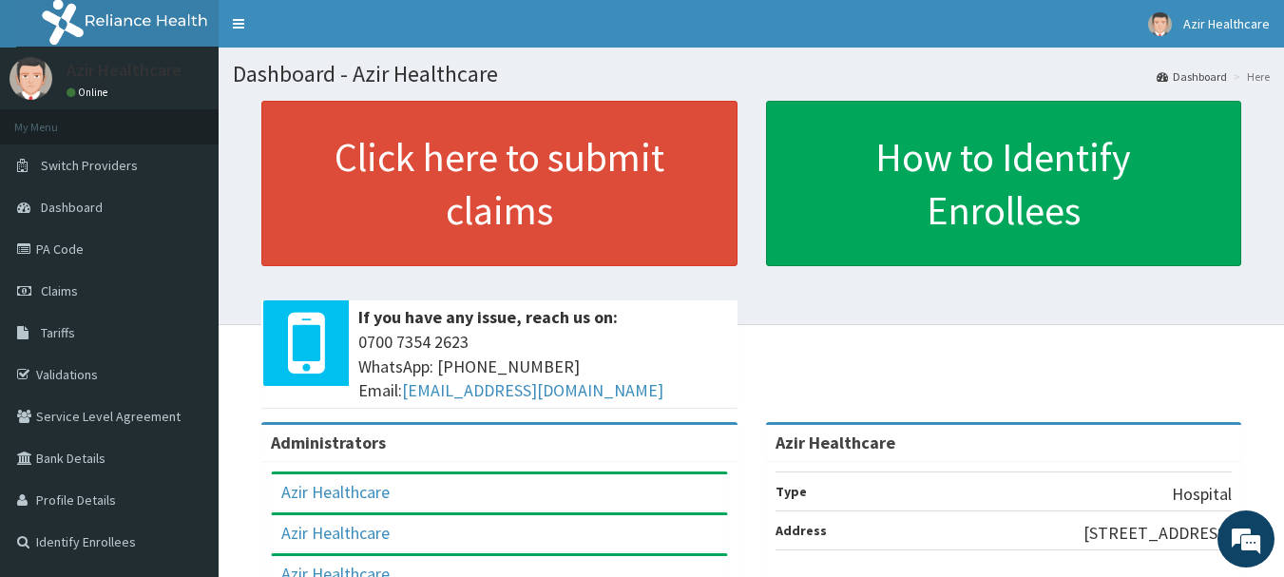  I want to click on a: Dashboard, so click(1192, 76).